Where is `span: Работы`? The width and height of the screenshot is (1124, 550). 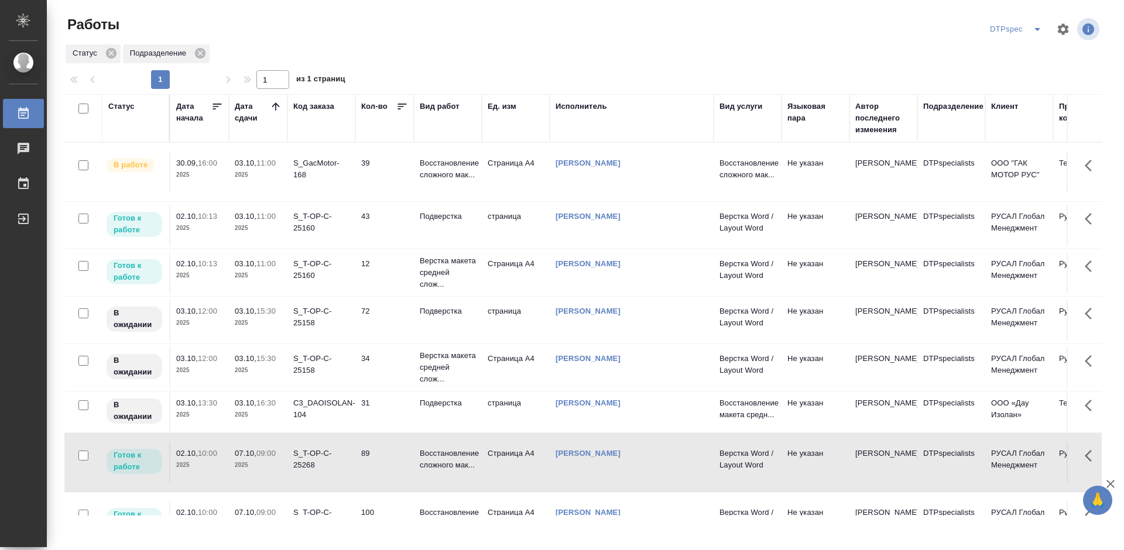 span: Работы is located at coordinates (92, 25).